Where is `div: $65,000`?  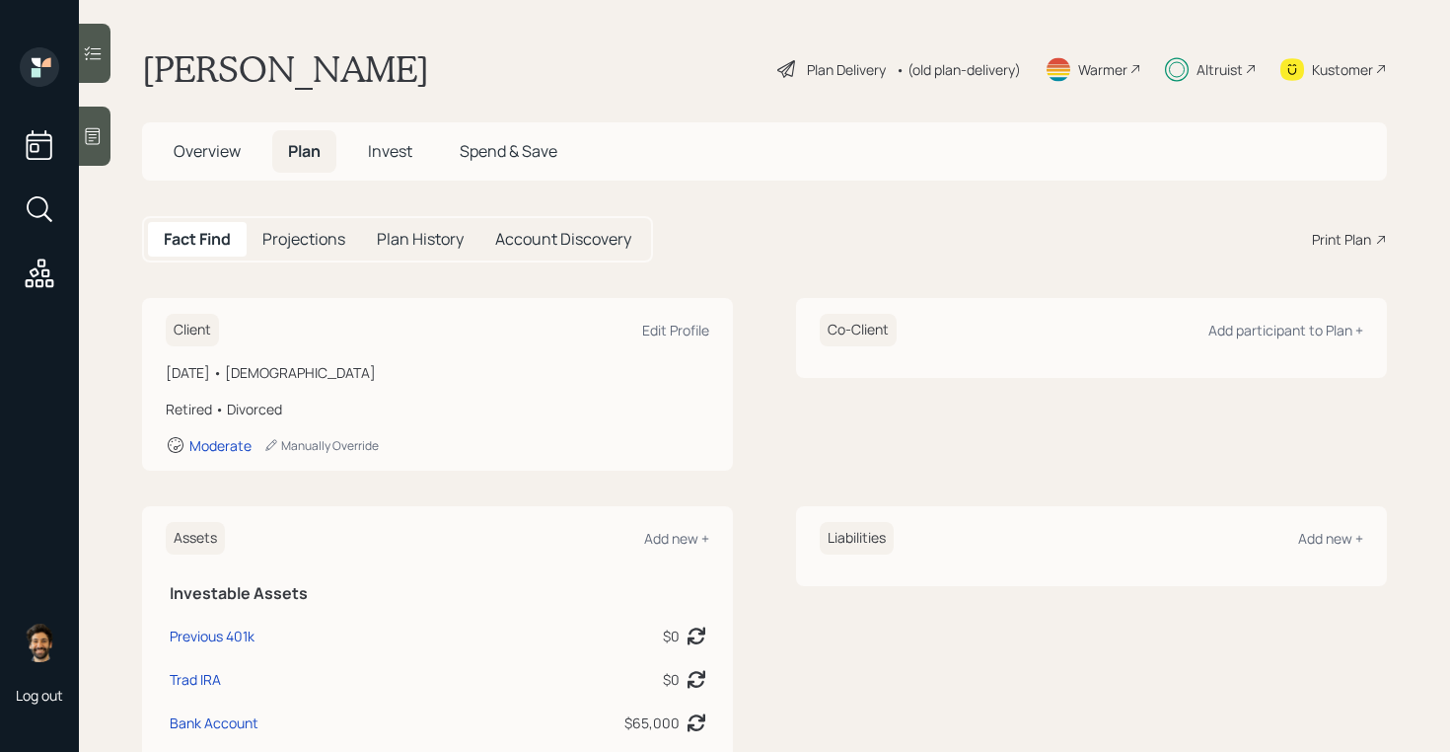 div: $65,000 is located at coordinates (652, 722).